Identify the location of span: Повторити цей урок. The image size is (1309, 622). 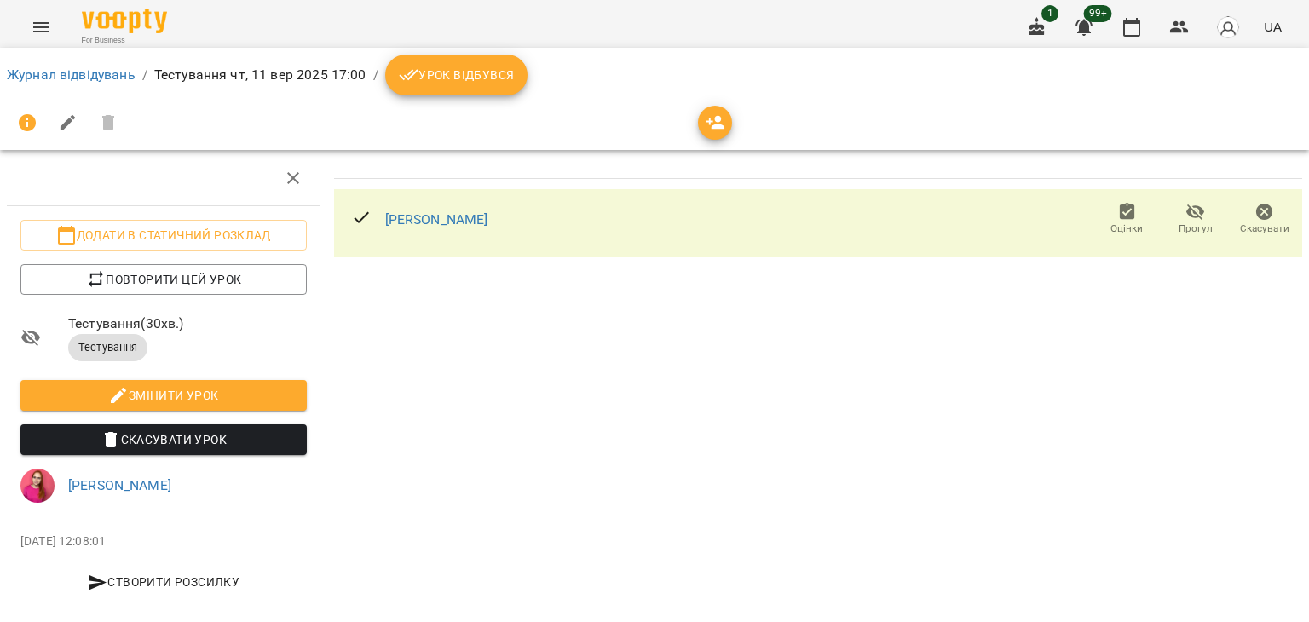
(164, 280).